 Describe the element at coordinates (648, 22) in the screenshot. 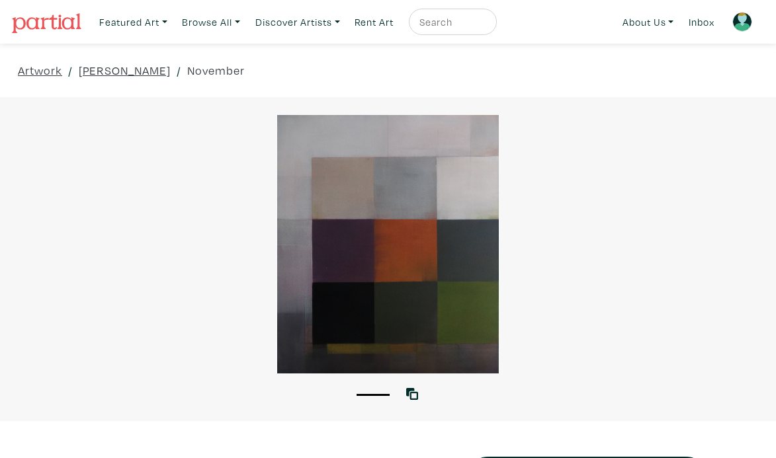

I see `a: About Us` at that location.